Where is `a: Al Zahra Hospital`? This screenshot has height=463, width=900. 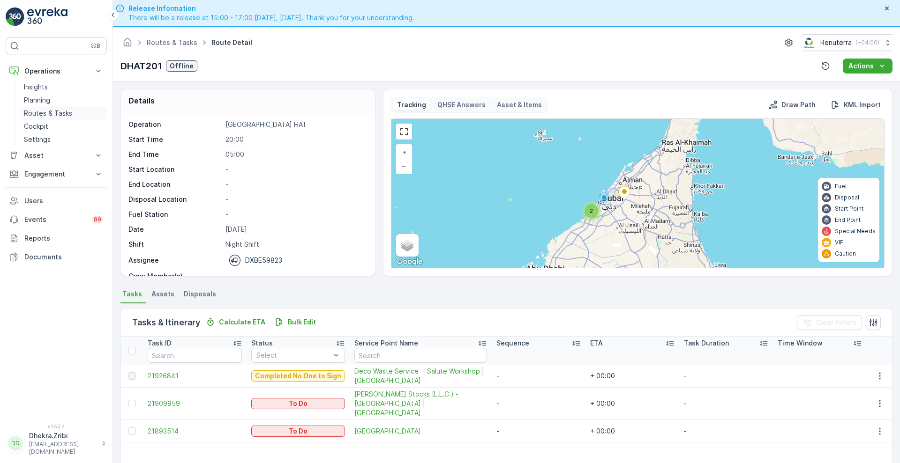
a: Al Zahra Hospital is located at coordinates (420, 432).